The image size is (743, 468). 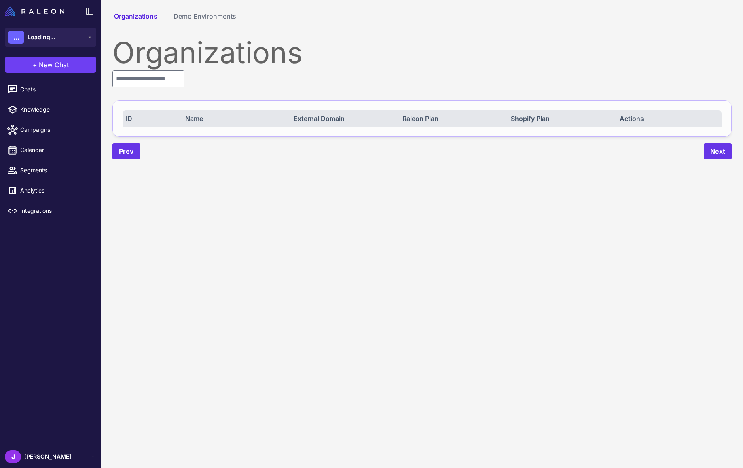 I want to click on div: ID, so click(x=151, y=119).